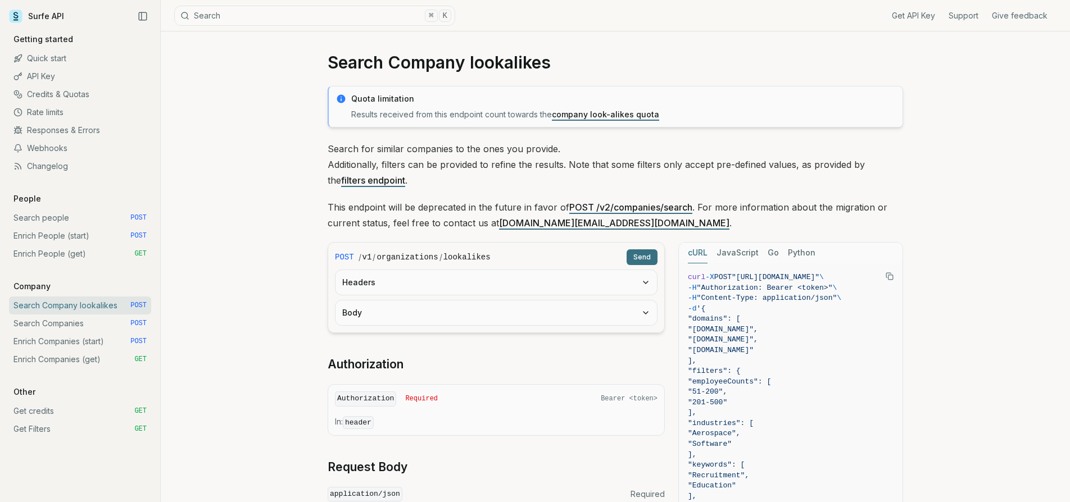  Describe the element at coordinates (707, 392) in the screenshot. I see `span: "51-200",` at that location.